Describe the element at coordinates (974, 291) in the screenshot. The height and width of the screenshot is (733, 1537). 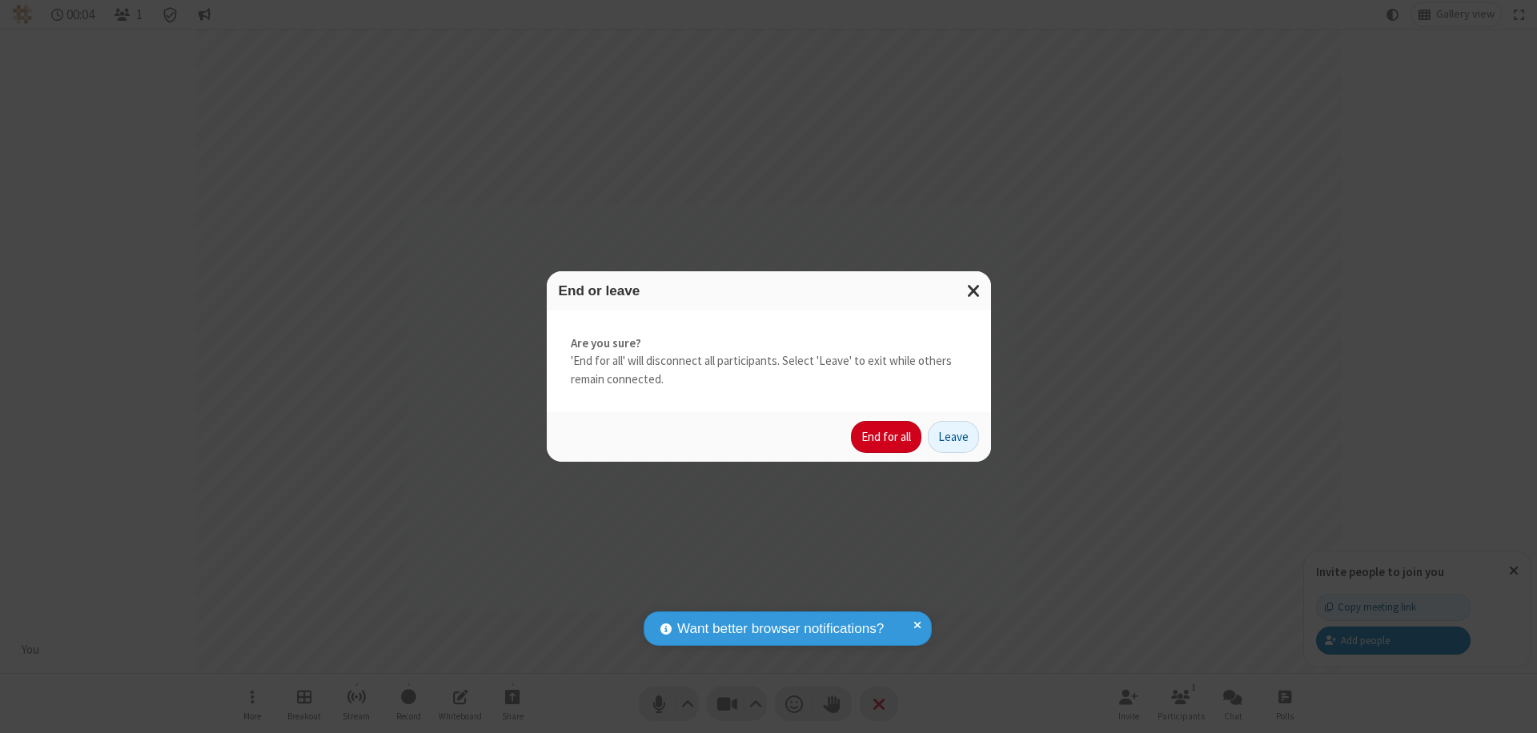
I see `button: Close modal` at that location.